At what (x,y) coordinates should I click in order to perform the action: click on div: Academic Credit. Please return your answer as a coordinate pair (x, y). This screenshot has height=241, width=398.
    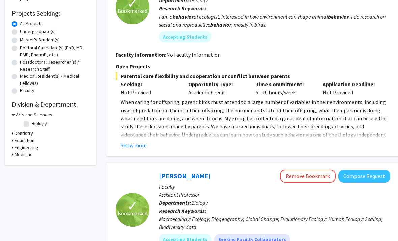
    Looking at the image, I should click on (217, 88).